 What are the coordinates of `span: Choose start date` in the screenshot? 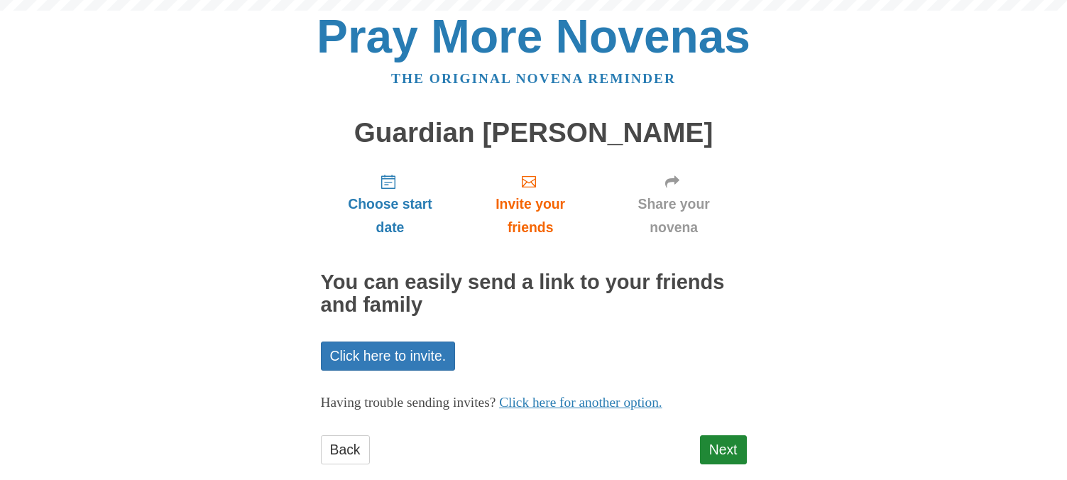 It's located at (391, 216).